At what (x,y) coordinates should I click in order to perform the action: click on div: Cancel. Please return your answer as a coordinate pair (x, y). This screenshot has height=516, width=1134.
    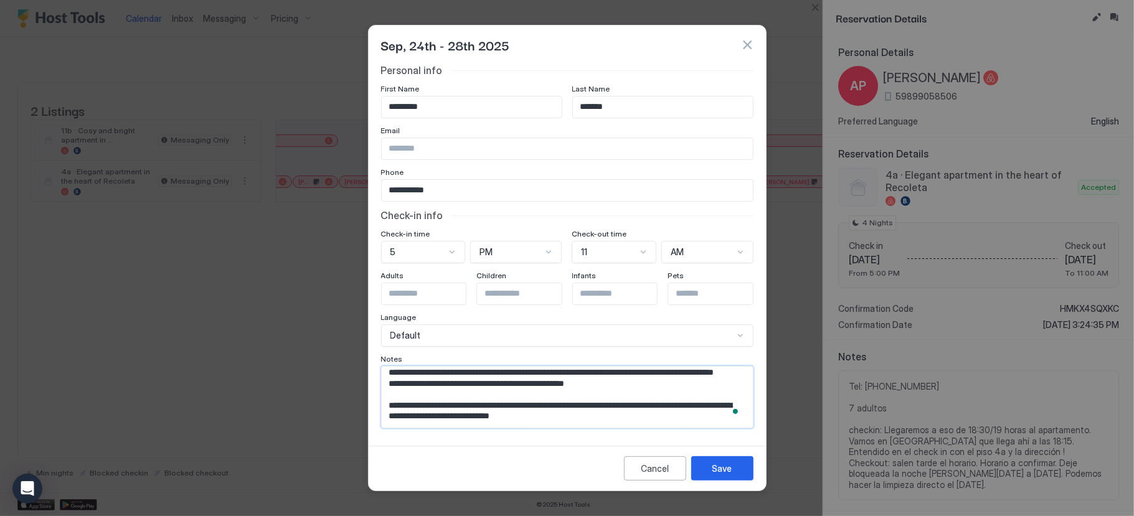
    Looking at the image, I should click on (654, 468).